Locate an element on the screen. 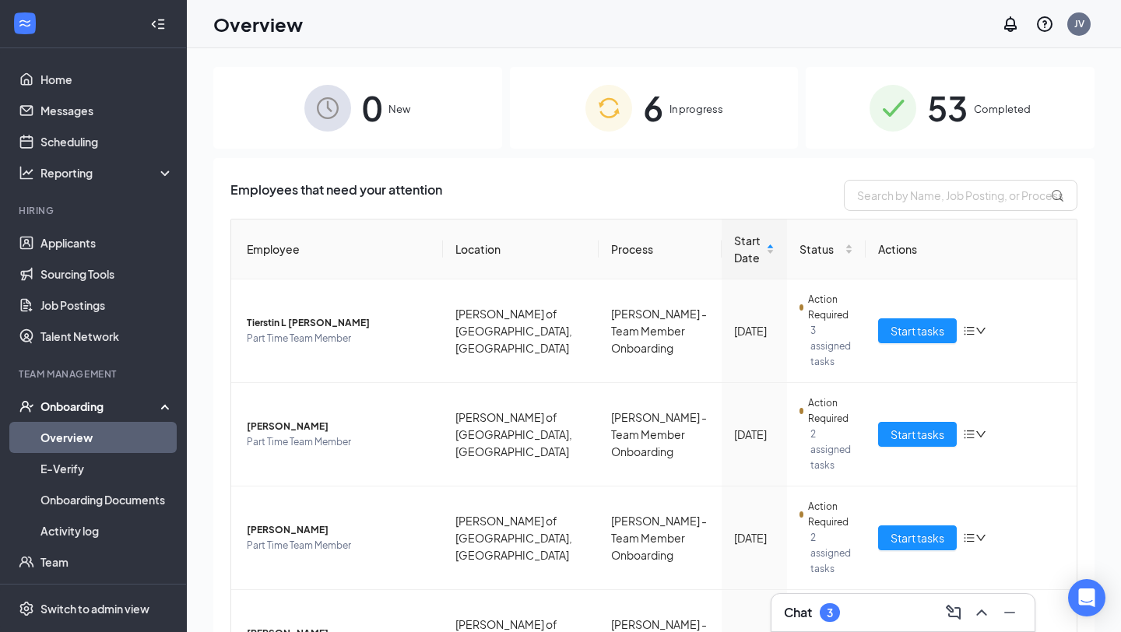 The height and width of the screenshot is (632, 1121). span: 53 is located at coordinates (947, 107).